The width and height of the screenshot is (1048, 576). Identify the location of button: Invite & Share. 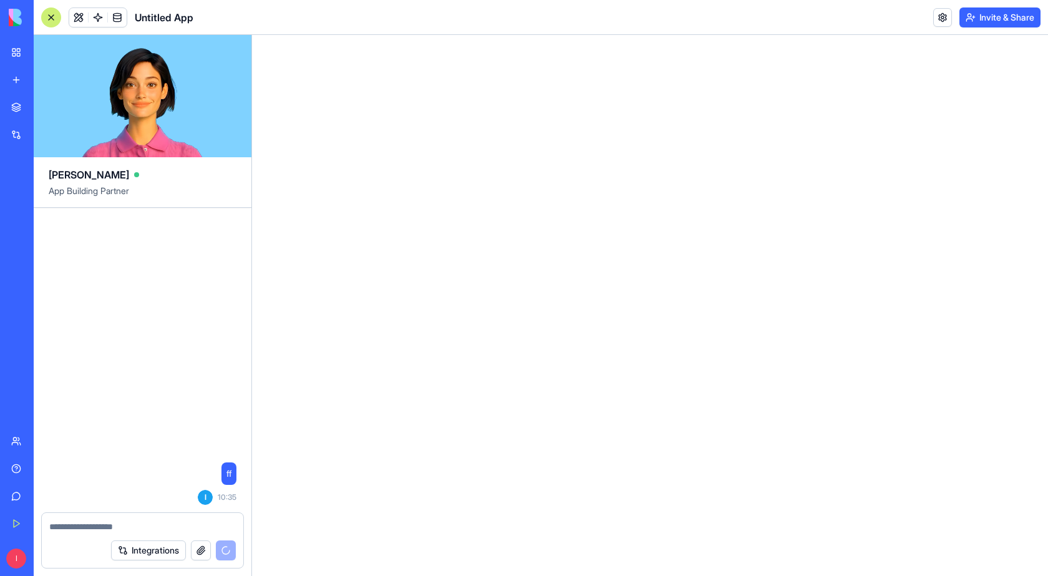
(1000, 17).